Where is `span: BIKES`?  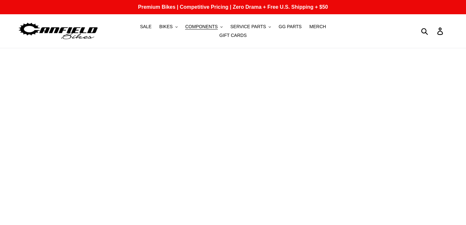 span: BIKES is located at coordinates (166, 27).